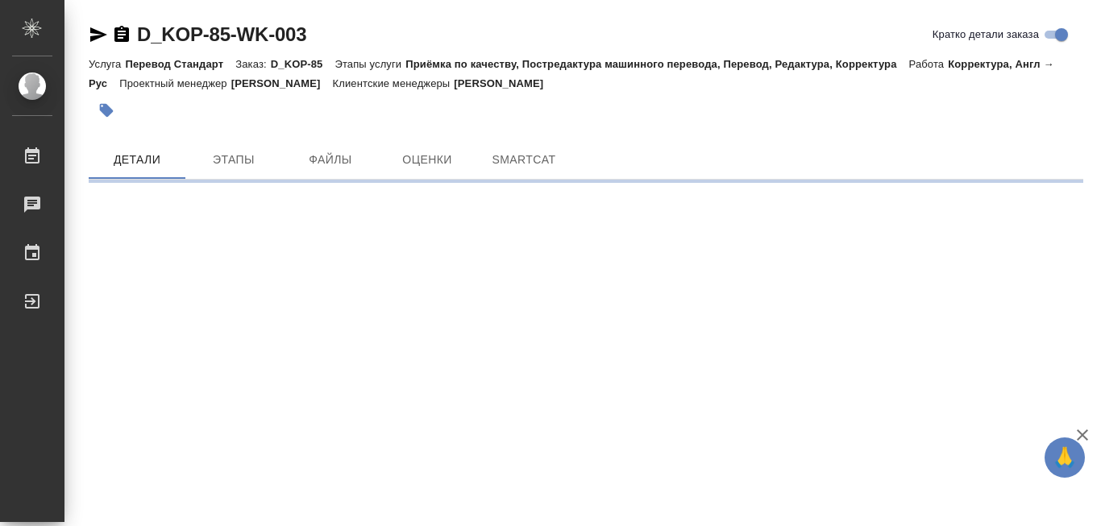 This screenshot has height=526, width=1101. I want to click on p: D_KOP-85, so click(303, 64).